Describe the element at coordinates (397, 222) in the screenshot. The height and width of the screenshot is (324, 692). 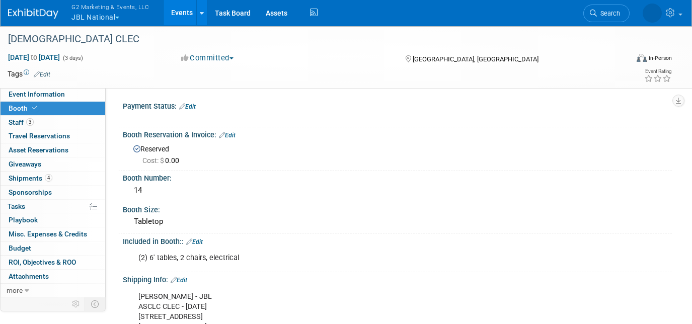
I see `div: Tabletop` at that location.